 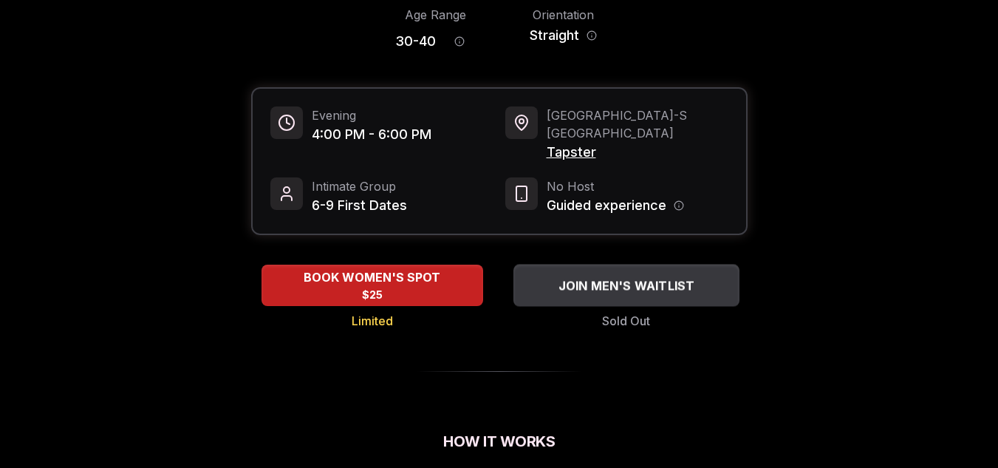 What do you see at coordinates (592, 35) in the screenshot?
I see `button: Orientation information` at bounding box center [592, 35].